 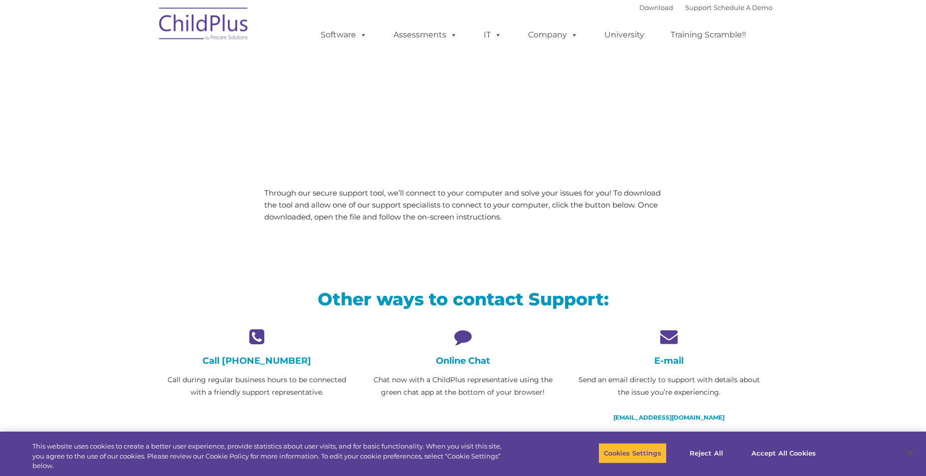 What do you see at coordinates (204, 25) in the screenshot?
I see `img: ChildPlus by Procare Solutions` at bounding box center [204, 25].